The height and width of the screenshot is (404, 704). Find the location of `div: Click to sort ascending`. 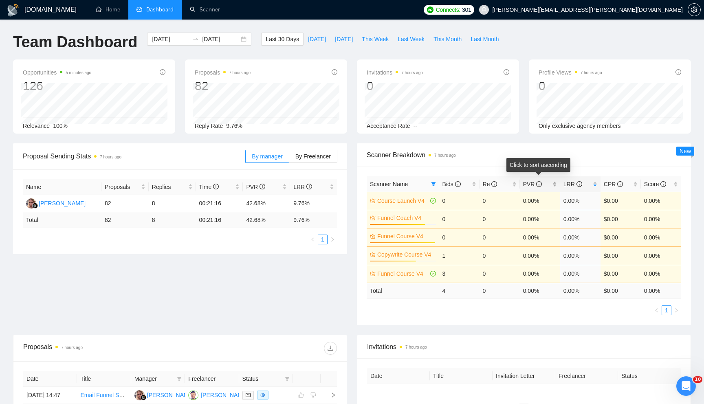

div: Click to sort ascending is located at coordinates (538, 165).